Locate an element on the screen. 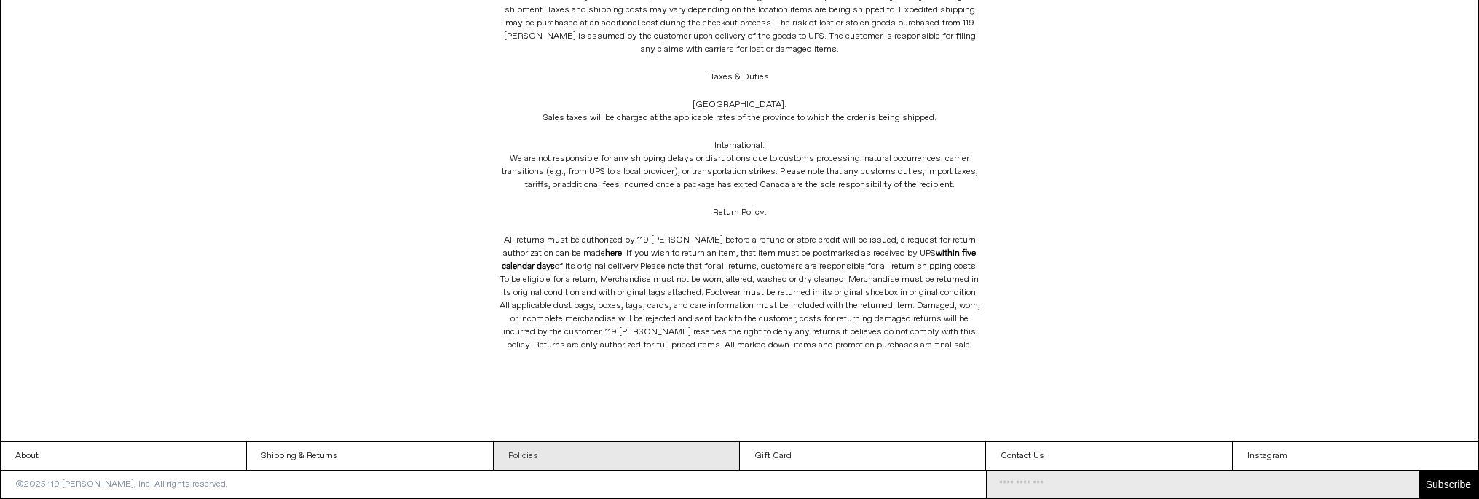 The width and height of the screenshot is (1479, 499). a: Gift Card is located at coordinates (862, 456).